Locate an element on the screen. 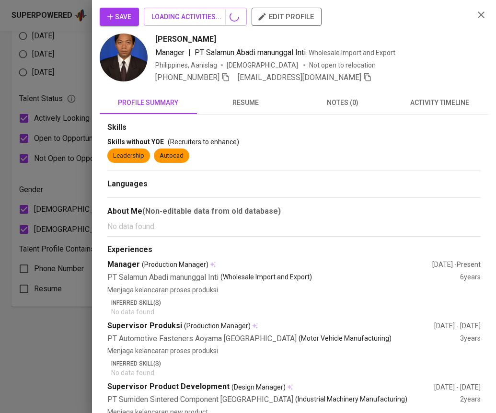 The height and width of the screenshot is (413, 496). span: (Recruiters to enhance) is located at coordinates (203, 142).